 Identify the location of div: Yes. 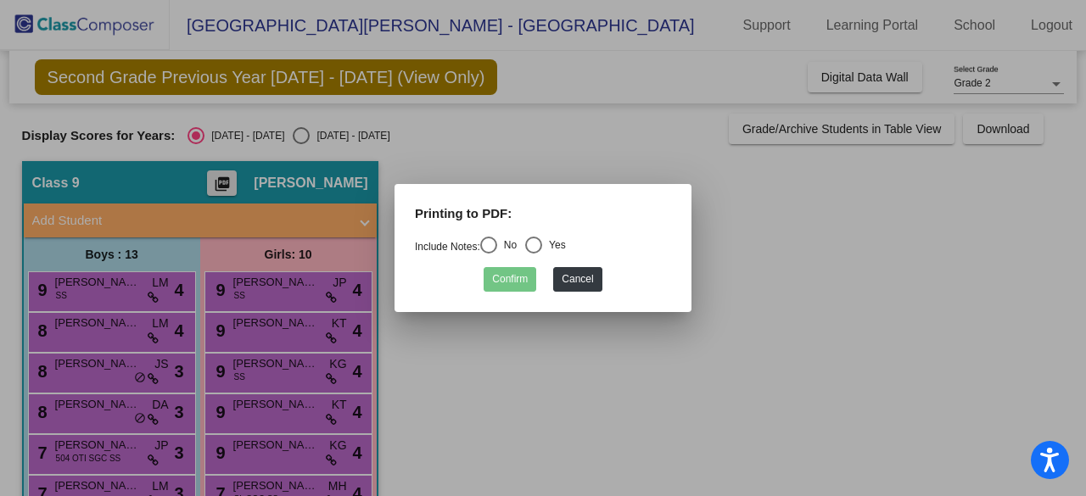
(554, 245).